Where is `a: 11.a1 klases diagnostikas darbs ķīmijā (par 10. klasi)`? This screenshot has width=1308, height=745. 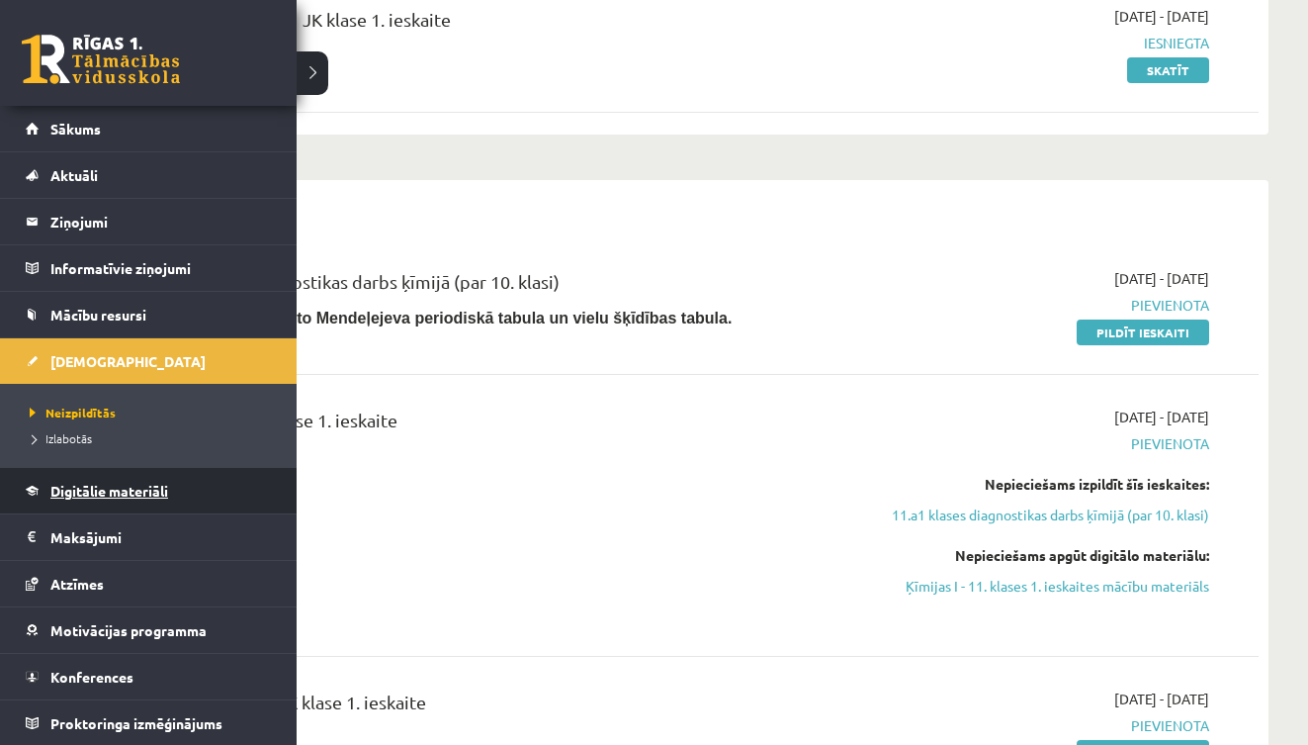 a: 11.a1 klases diagnostikas darbs ķīmijā (par 10. klasi) is located at coordinates (1042, 514).